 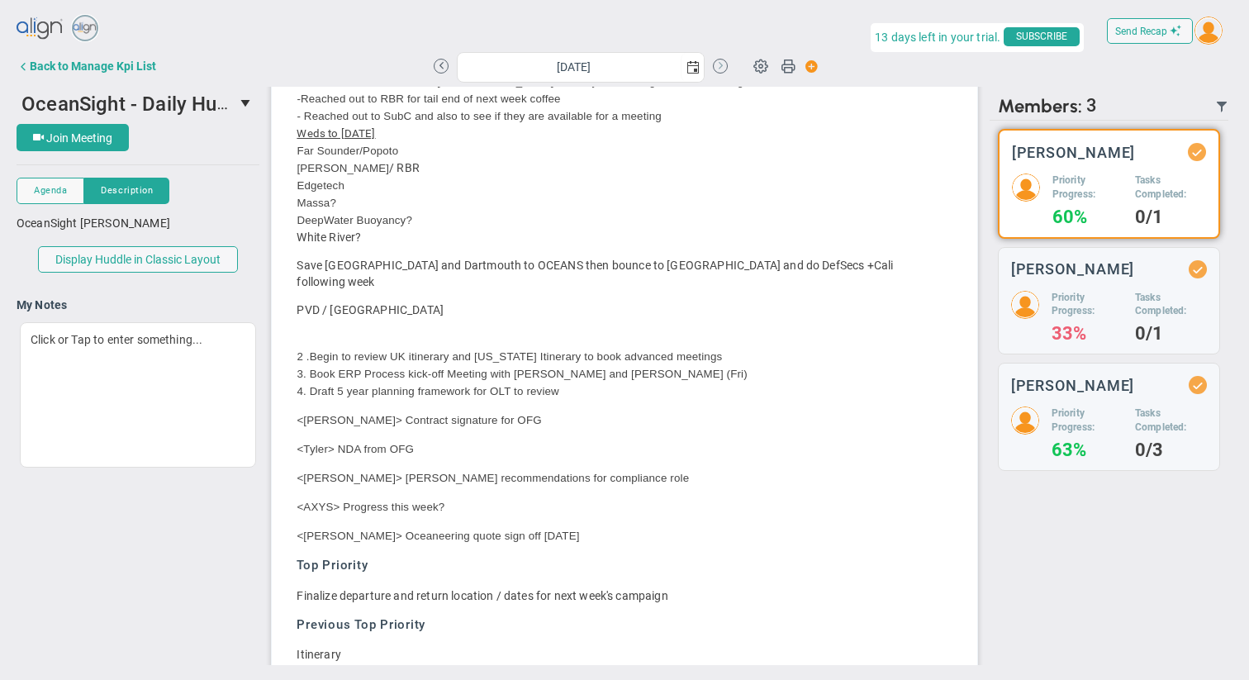 What do you see at coordinates (354, 202) in the screenshot?
I see `span: Edgetech Massa? DeepWater Buoyancy?` at bounding box center [354, 202].